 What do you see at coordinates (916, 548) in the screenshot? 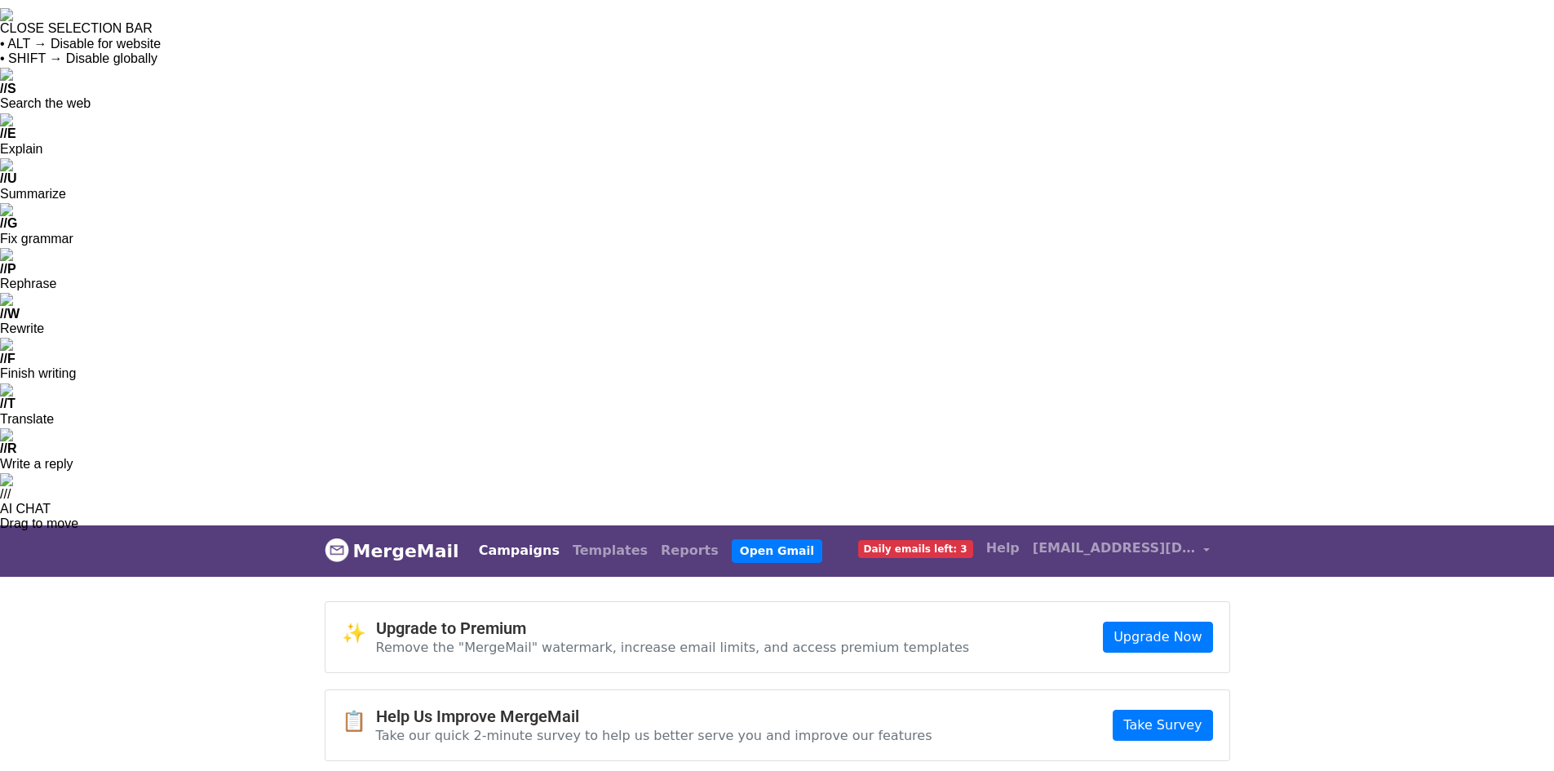
I see `a: Daily emails left: 3` at bounding box center [916, 548].